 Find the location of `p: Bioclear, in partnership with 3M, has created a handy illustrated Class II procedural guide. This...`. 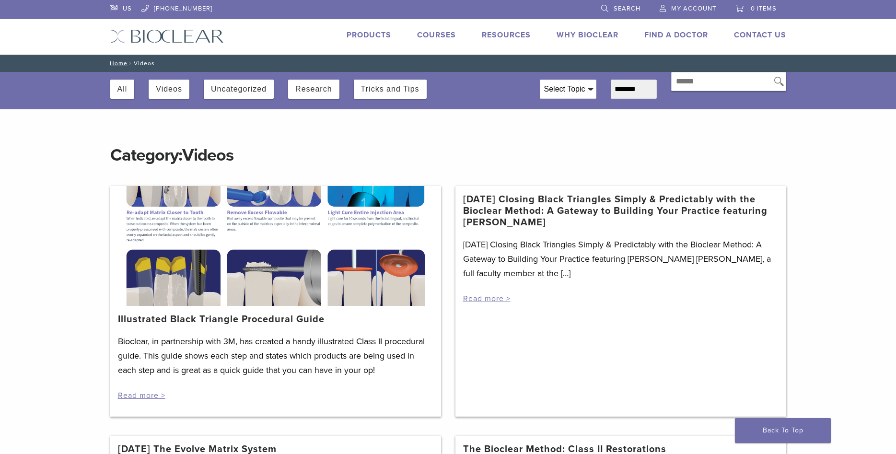

p: Bioclear, in partnership with 3M, has created a handy illustrated Class II procedural guide. This... is located at coordinates (276, 356).